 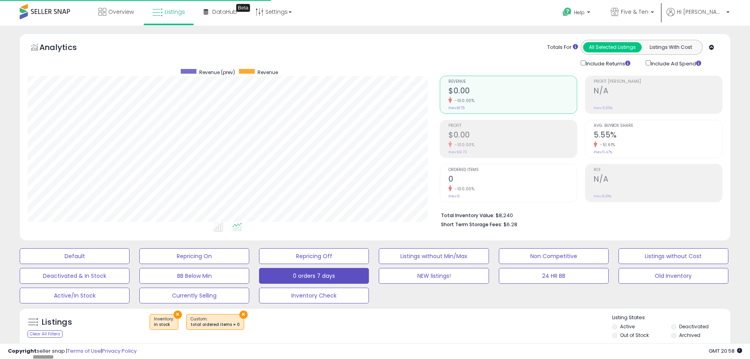 What do you see at coordinates (119, 350) in the screenshot?
I see `a: Privacy Policy` at bounding box center [119, 350].